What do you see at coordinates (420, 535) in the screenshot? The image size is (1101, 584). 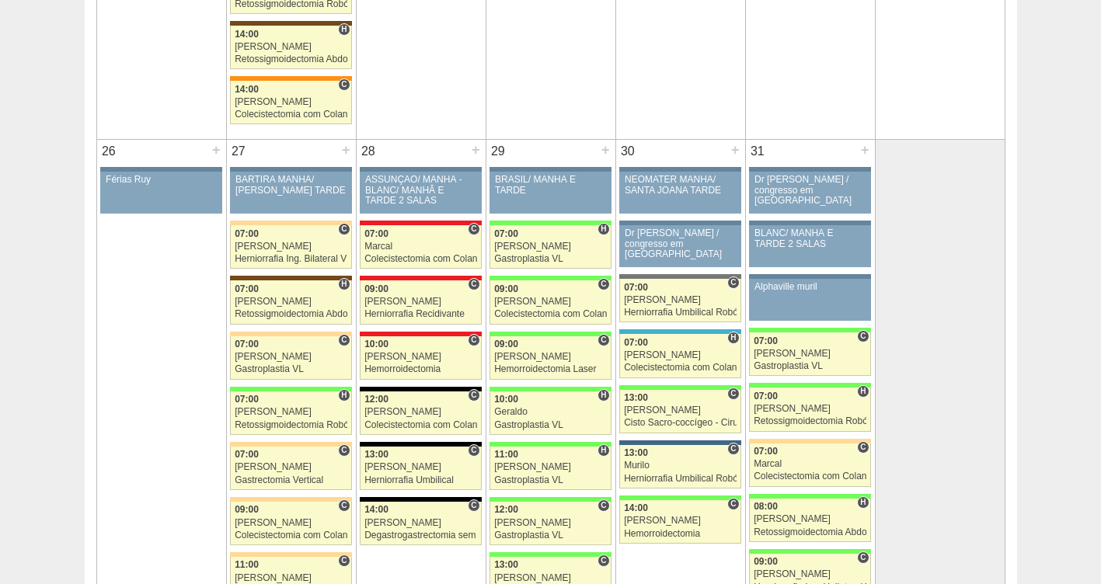 I see `div: Degastrogastrectomia sem vago` at bounding box center [420, 535].